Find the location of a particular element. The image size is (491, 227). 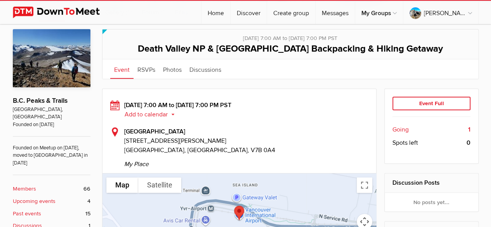

b: Past events is located at coordinates (27, 214).